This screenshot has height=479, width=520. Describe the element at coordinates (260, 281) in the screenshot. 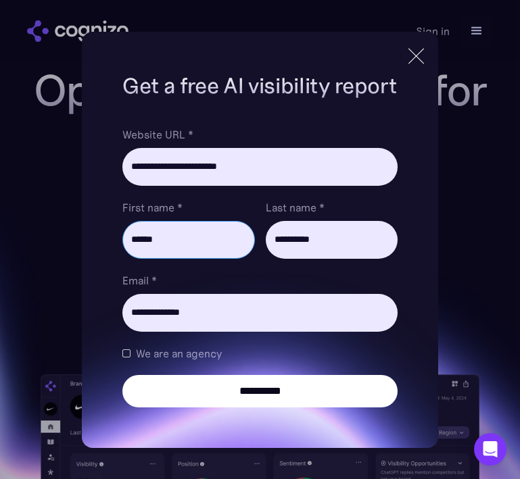

I see `label: Email *` at that location.